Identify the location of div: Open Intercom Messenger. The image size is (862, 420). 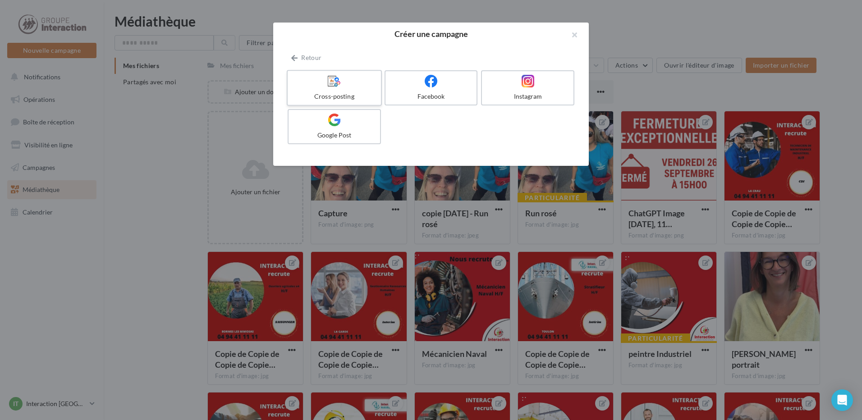
(842, 400).